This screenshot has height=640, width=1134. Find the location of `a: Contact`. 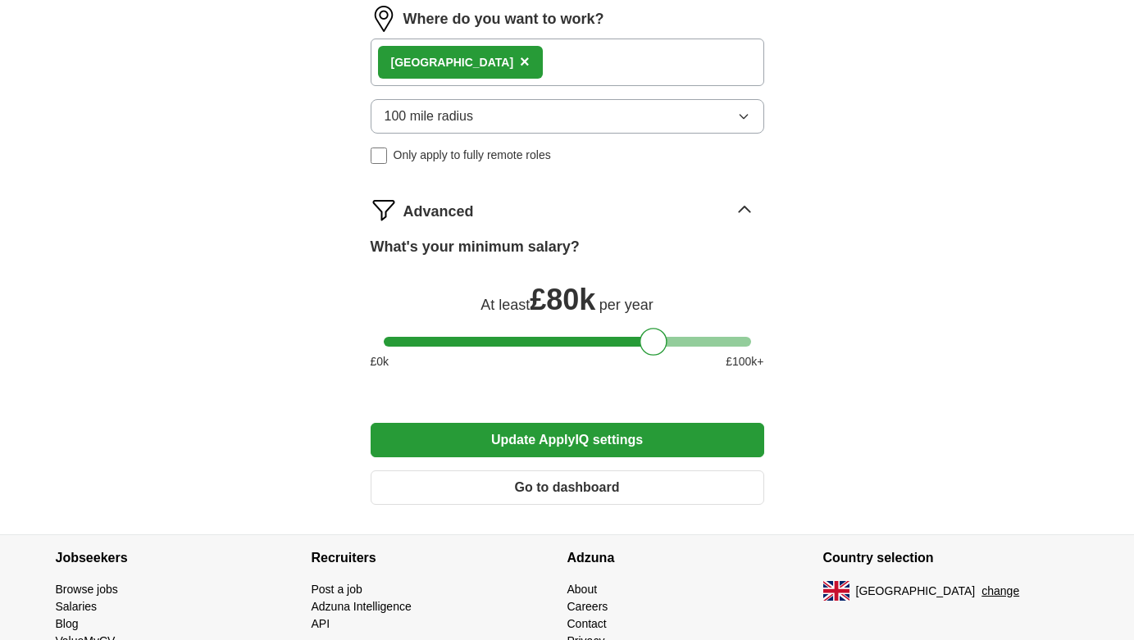

a: Contact is located at coordinates (587, 624).